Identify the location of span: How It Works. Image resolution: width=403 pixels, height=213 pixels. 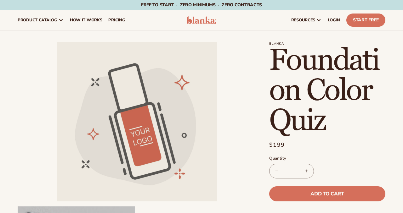
(86, 20).